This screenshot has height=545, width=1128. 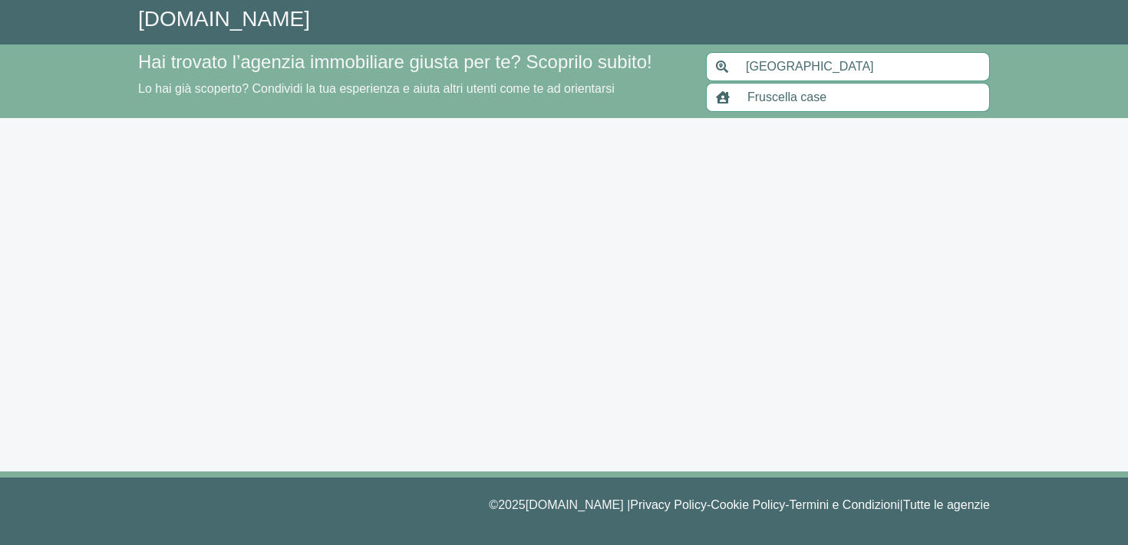 What do you see at coordinates (747, 505) in the screenshot?
I see `a: Cookie Policy` at bounding box center [747, 505].